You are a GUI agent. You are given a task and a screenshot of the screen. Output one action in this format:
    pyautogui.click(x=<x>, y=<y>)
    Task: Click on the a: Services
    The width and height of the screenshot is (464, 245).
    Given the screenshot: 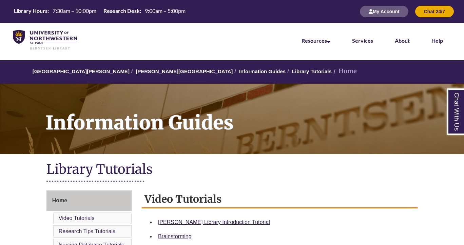 What is the action you would take?
    pyautogui.click(x=363, y=40)
    